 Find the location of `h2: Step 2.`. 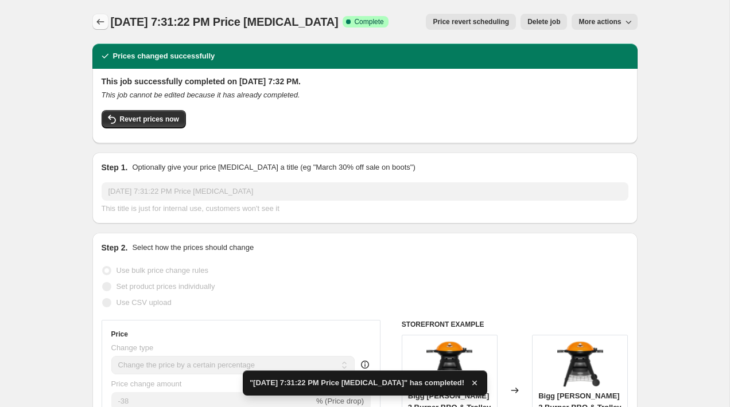

h2: Step 2. is located at coordinates (115, 248).